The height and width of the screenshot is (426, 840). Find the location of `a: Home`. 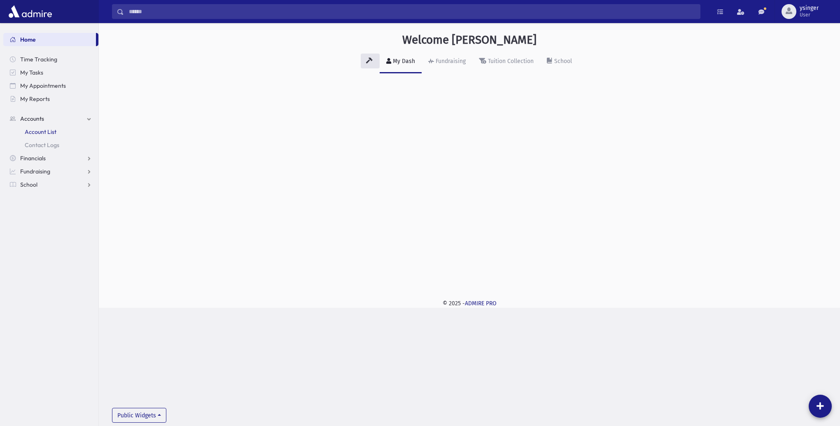

a: Home is located at coordinates (49, 40).